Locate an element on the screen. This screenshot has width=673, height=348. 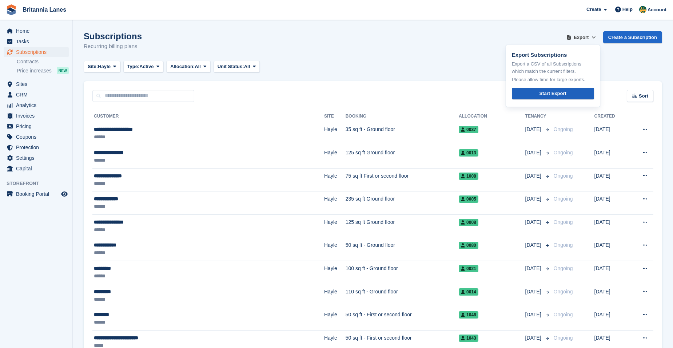
p: Export a CSV of all Subscriptions which match the current filters. is located at coordinates (553, 67).